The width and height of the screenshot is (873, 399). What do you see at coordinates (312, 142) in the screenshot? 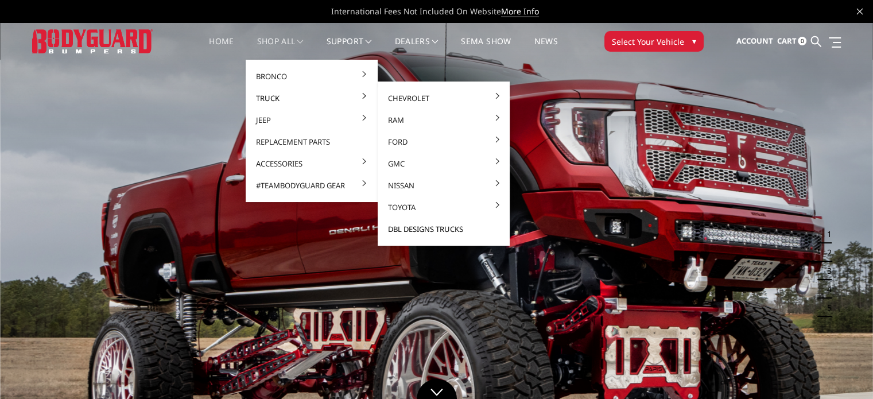
I see `a: Replacement Parts` at bounding box center [312, 142].